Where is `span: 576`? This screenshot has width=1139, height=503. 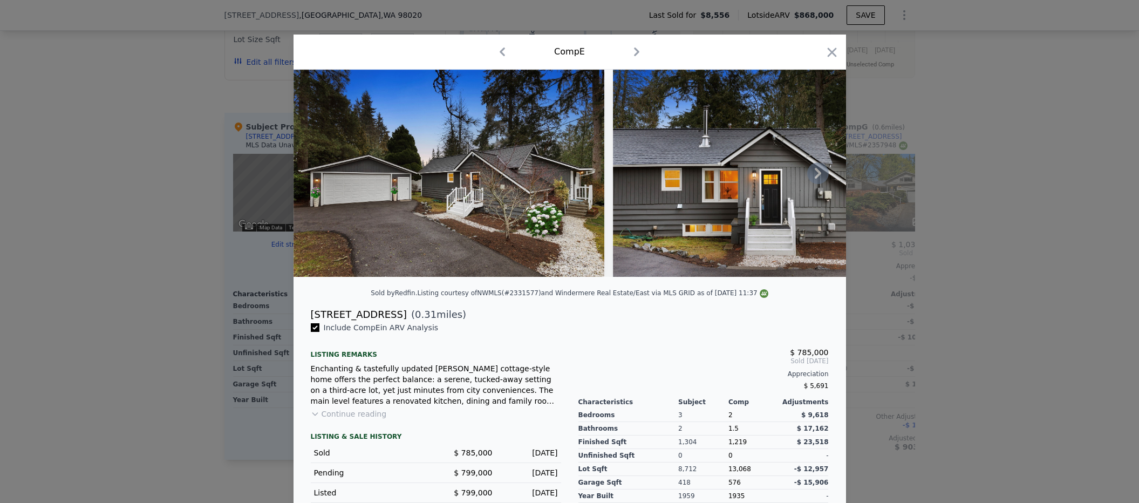 span: 576 is located at coordinates (734, 482).